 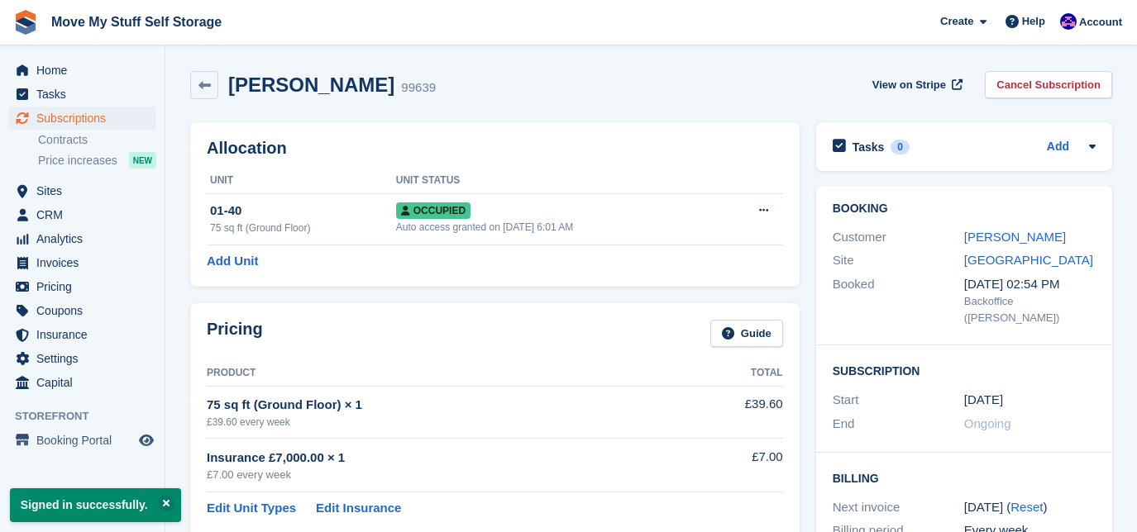 What do you see at coordinates (964, 209) in the screenshot?
I see `h2: Booking` at bounding box center [964, 209].